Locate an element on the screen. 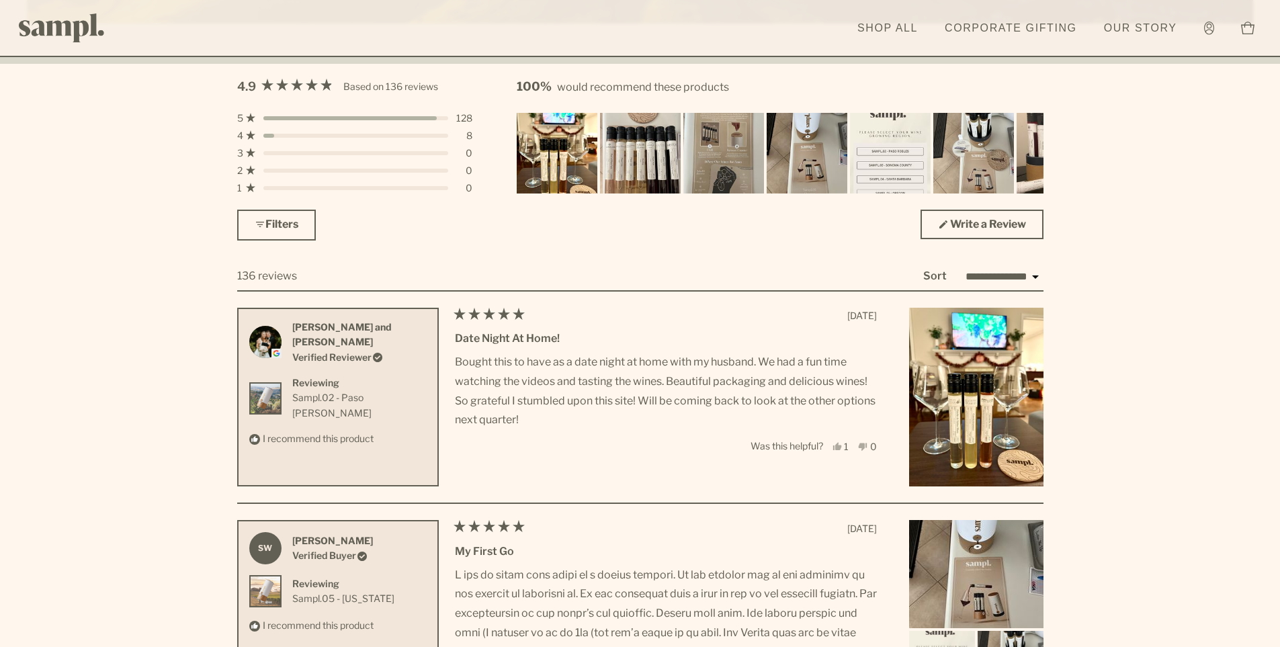 The image size is (1280, 647). span: 3 is located at coordinates (240, 153).